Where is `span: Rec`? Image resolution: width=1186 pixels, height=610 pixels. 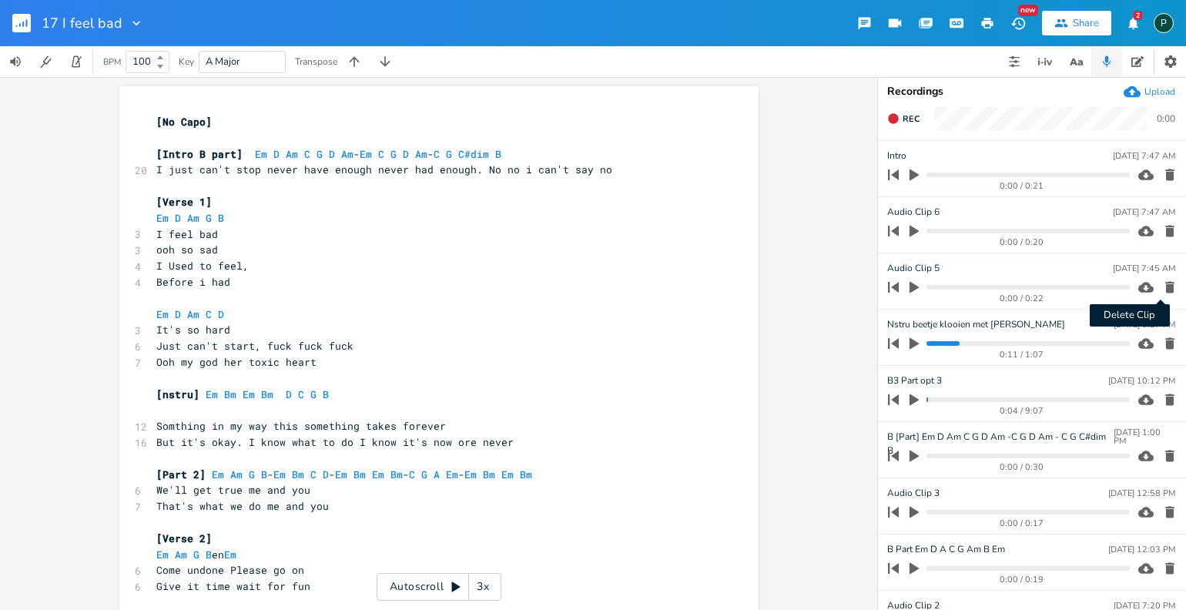 span: Rec is located at coordinates (911, 119).